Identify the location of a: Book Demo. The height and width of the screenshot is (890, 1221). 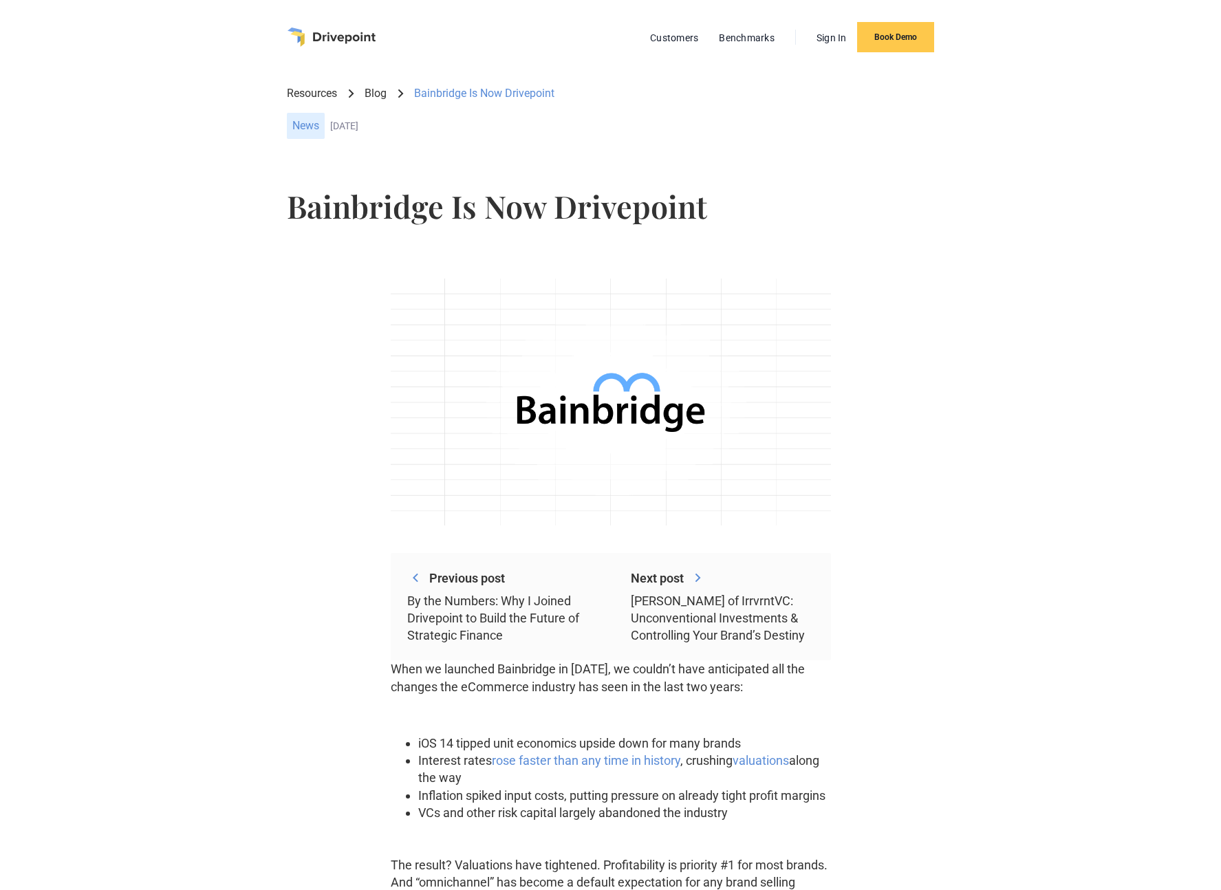
(896, 37).